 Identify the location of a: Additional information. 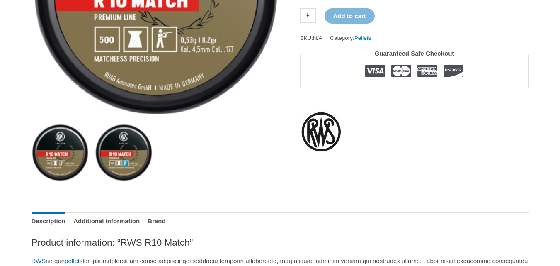
(106, 221).